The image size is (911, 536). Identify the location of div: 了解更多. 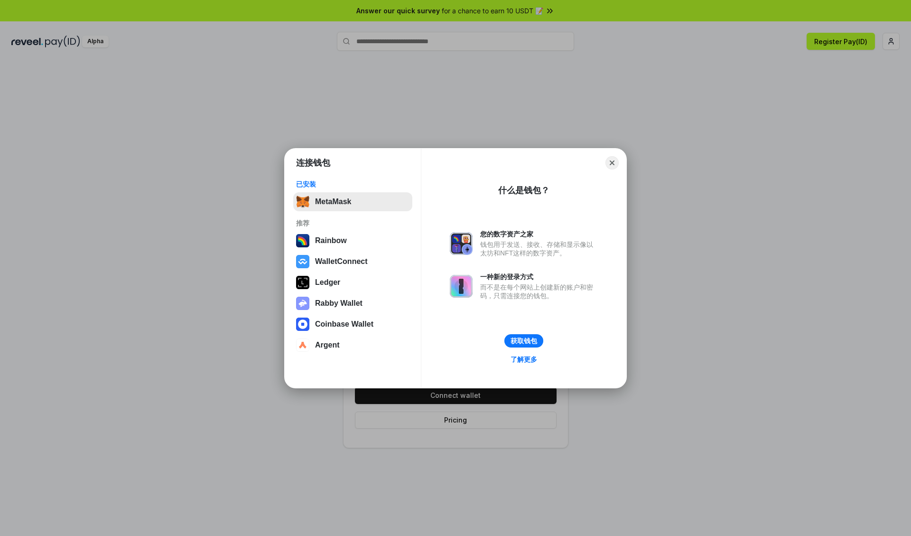
(524, 359).